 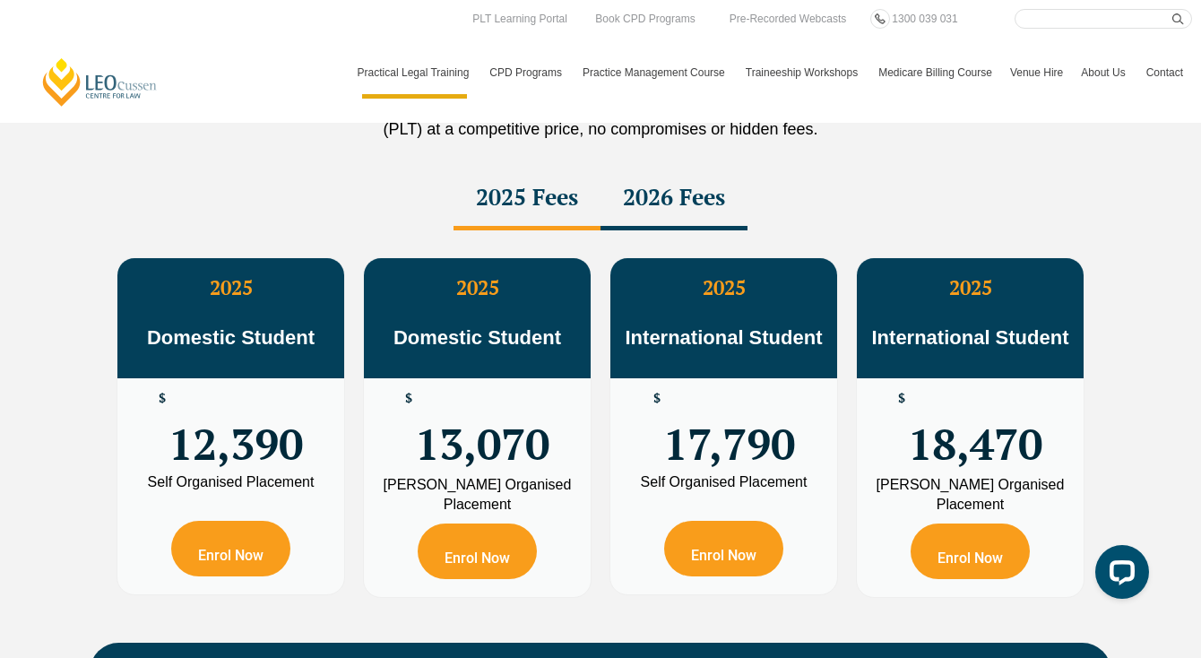 I want to click on span: 18,470, so click(x=975, y=427).